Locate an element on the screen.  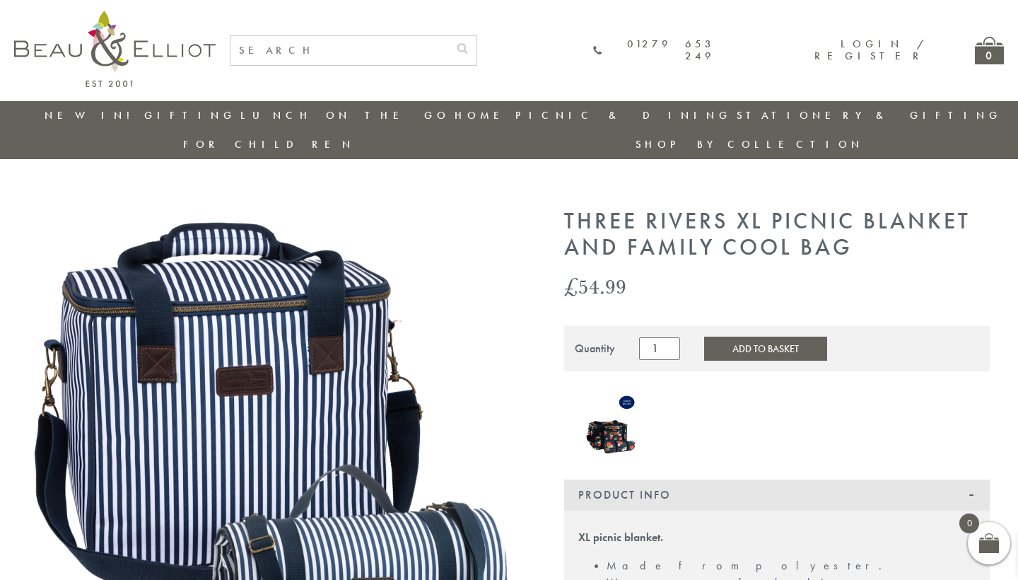
a: Lunch On The Go is located at coordinates (345, 115).